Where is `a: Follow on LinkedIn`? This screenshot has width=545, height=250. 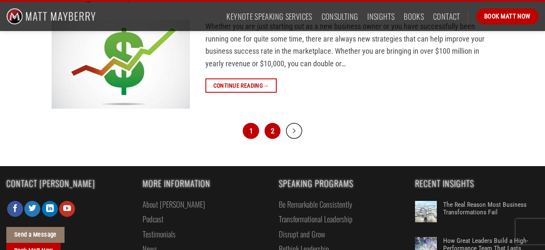
a: Follow on LinkedIn is located at coordinates (50, 209).